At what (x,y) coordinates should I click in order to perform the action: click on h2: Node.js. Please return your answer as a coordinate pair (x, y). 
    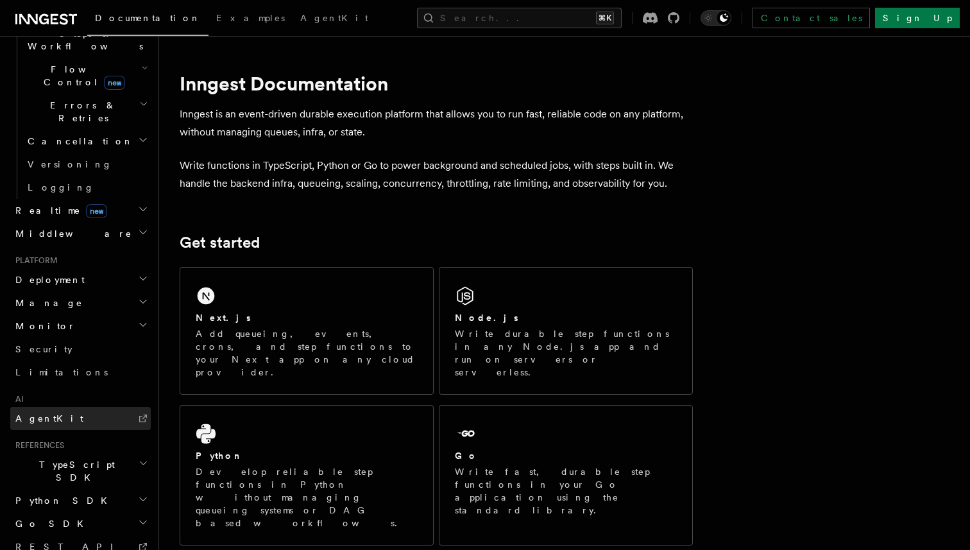
    Looking at the image, I should click on (486, 317).